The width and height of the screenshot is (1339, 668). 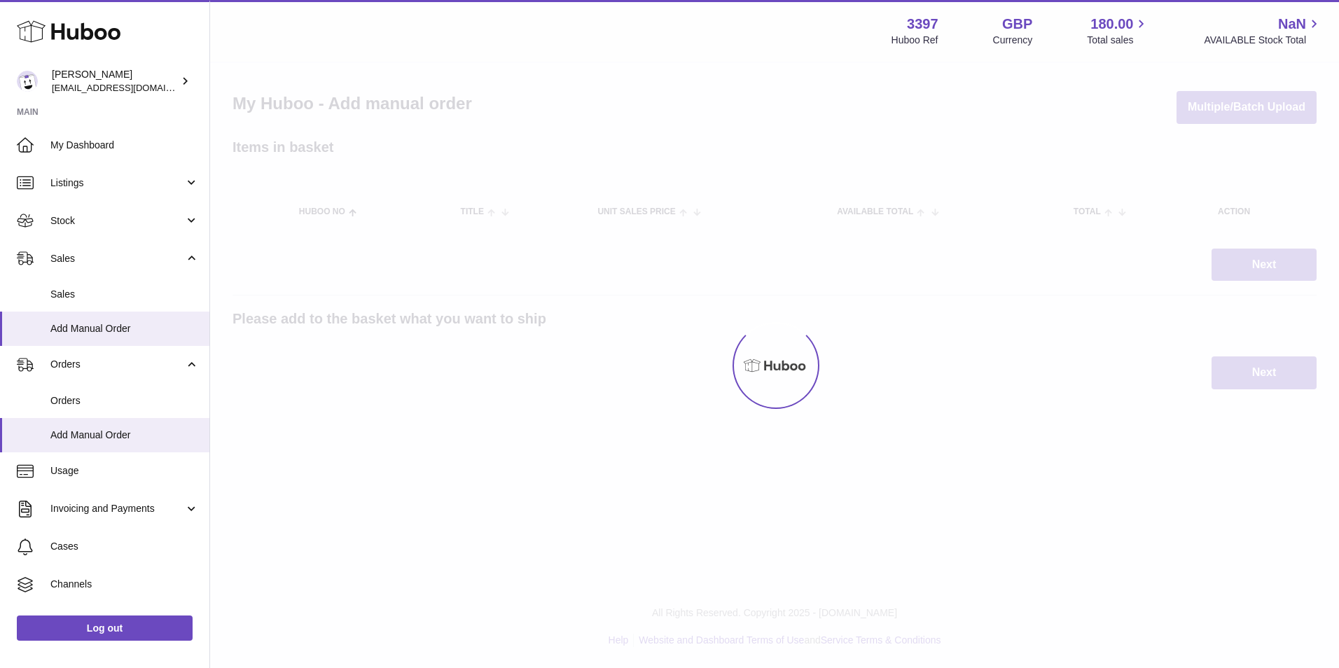 What do you see at coordinates (923, 24) in the screenshot?
I see `strong: 3397` at bounding box center [923, 24].